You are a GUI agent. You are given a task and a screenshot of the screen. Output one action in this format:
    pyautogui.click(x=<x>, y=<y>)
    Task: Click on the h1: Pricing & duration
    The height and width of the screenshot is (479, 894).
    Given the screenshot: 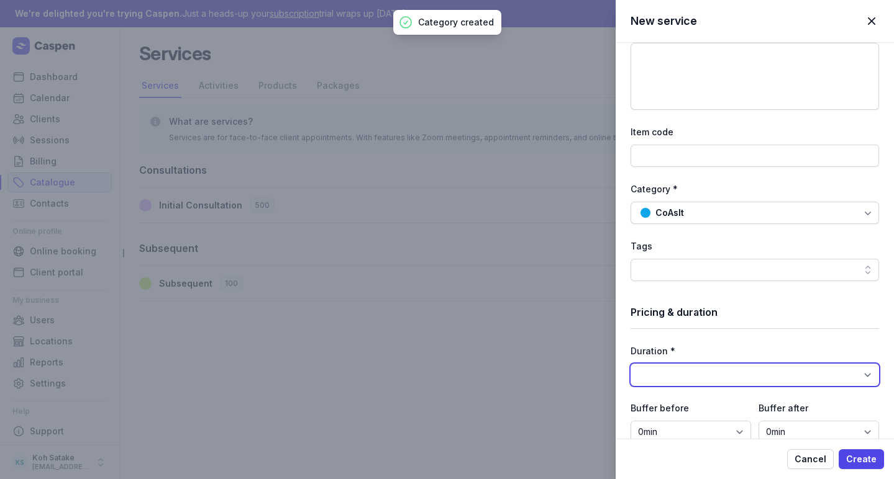 What is the action you would take?
    pyautogui.click(x=755, y=312)
    